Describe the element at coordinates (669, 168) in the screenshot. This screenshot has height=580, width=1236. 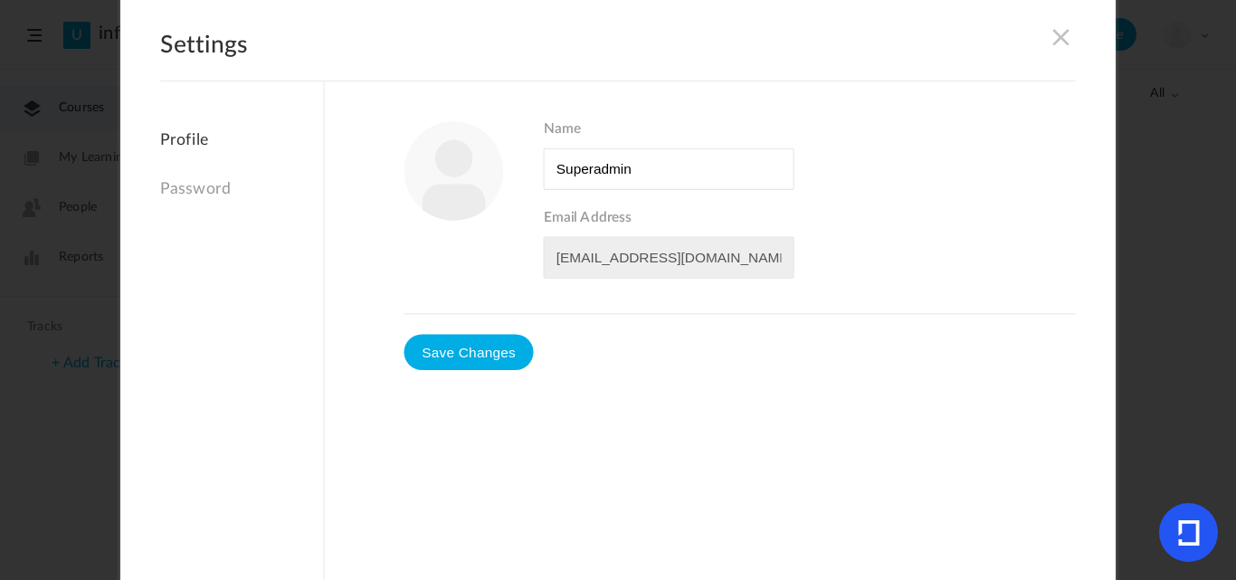
I see `input: Name` at that location.